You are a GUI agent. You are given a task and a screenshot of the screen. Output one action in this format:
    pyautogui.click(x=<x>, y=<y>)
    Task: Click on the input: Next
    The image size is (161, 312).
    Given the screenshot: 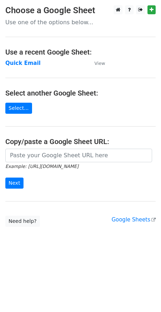 What is the action you would take?
    pyautogui.click(x=14, y=183)
    